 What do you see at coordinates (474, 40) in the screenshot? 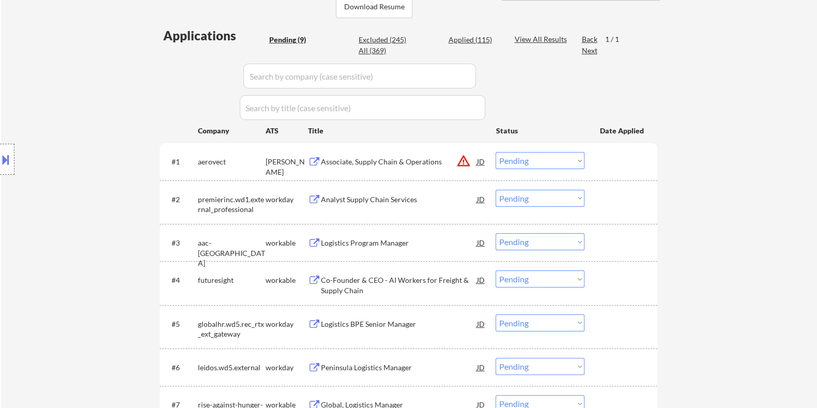
I see `div: Applied (115)` at bounding box center [474, 40].